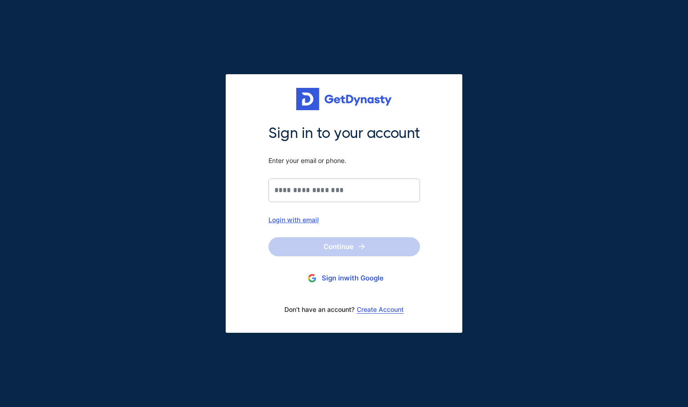 The height and width of the screenshot is (407, 688). What do you see at coordinates (344, 310) in the screenshot?
I see `div: Don’t have an account?` at bounding box center [344, 310].